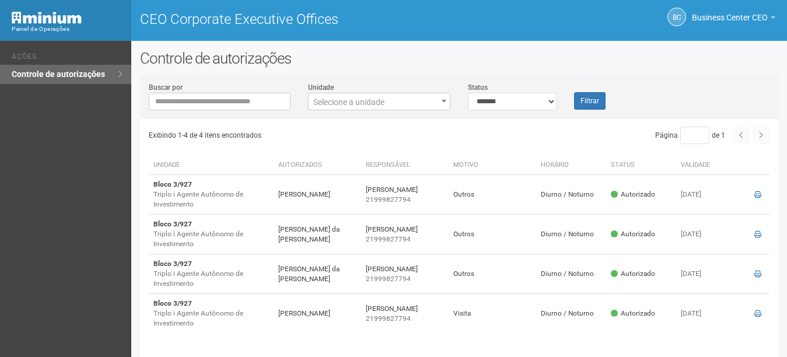  What do you see at coordinates (690, 135) in the screenshot?
I see `span: Página de 1` at bounding box center [690, 135].